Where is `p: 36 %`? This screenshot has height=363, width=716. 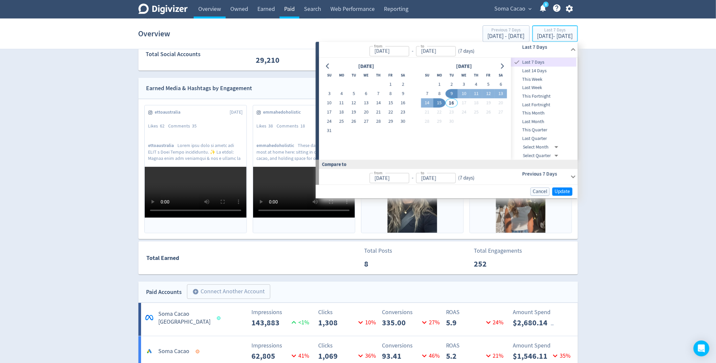
p: 36 % is located at coordinates (366, 356).